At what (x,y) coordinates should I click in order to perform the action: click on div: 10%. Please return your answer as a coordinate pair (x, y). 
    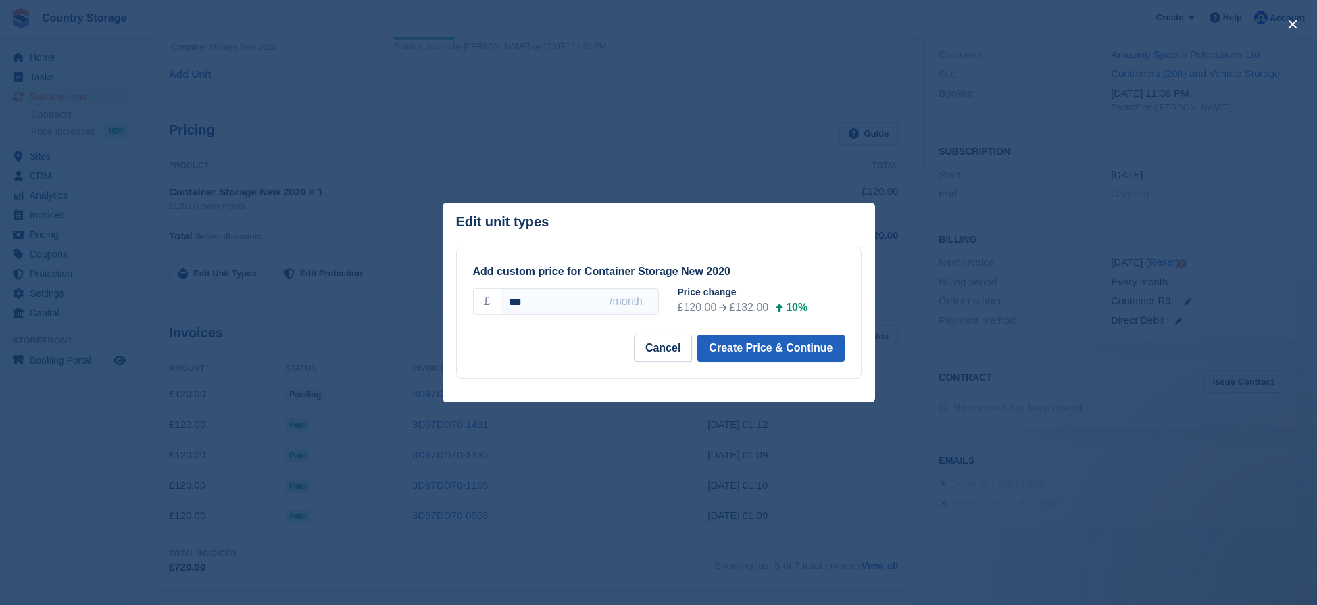
    Looking at the image, I should click on (797, 307).